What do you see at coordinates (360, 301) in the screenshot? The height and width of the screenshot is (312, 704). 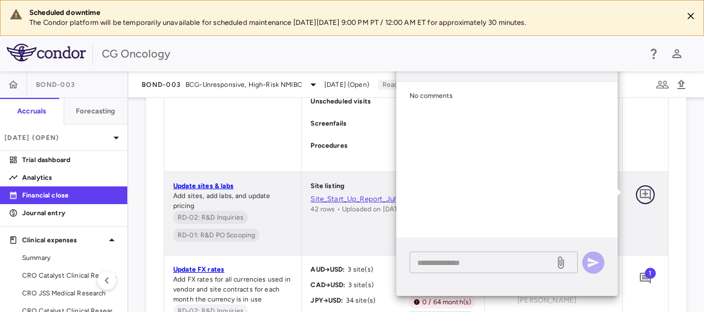 I see `span: 34 site(s)` at bounding box center [360, 301].